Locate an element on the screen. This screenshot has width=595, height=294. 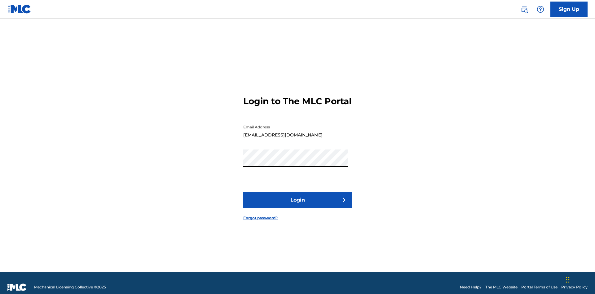
div: Help is located at coordinates (541, 9).